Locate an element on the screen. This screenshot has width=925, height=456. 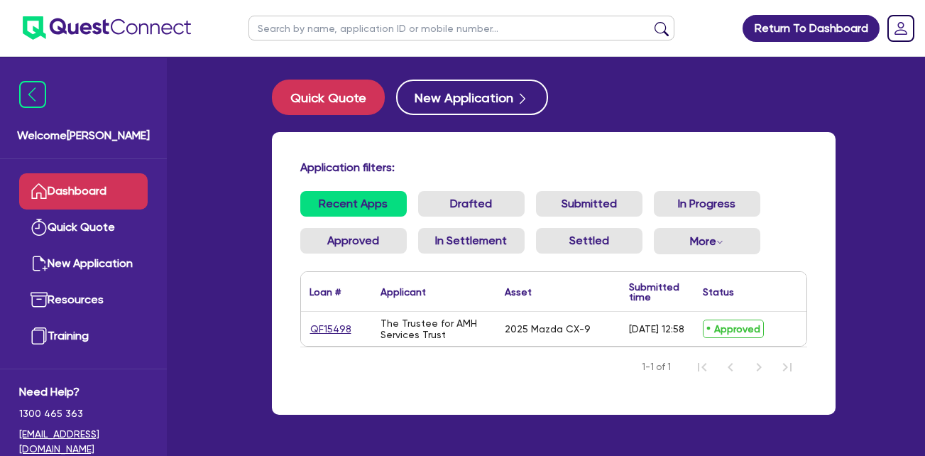
div: 2025 Mazda CX-9 is located at coordinates (547, 329).